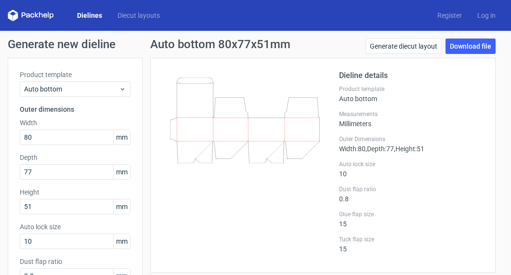 Image resolution: width=511 pixels, height=275 pixels. What do you see at coordinates (404, 46) in the screenshot?
I see `a: Generate diecut layout` at bounding box center [404, 46].